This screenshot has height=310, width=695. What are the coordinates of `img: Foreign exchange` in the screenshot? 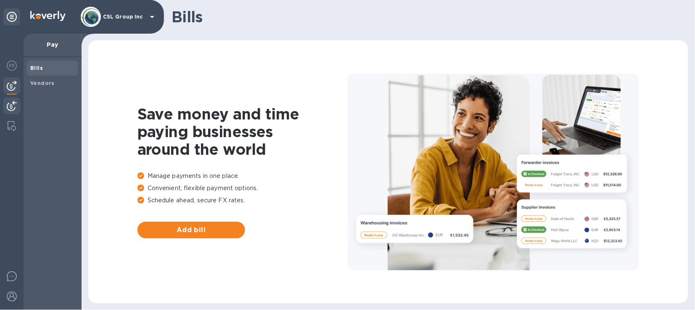 It's located at (12, 66).